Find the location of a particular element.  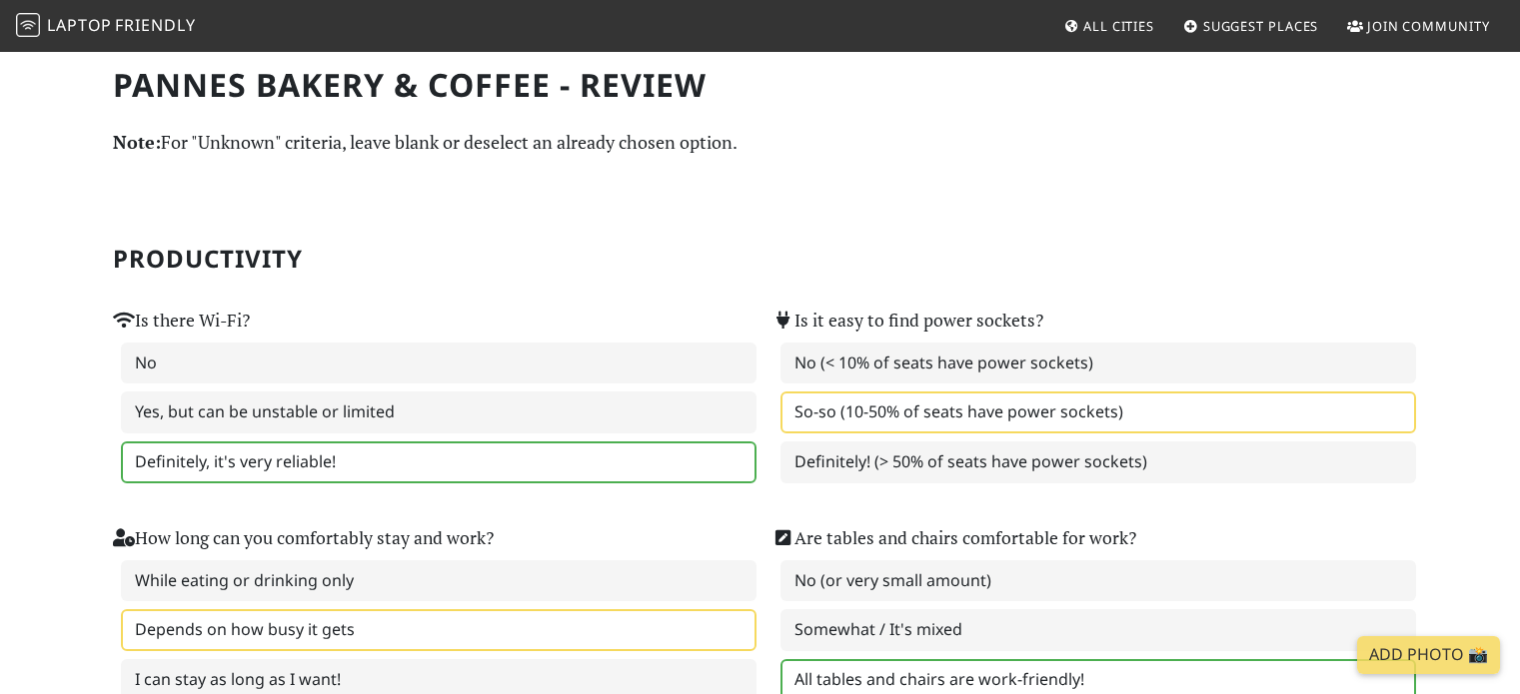

span: Laptop is located at coordinates (79, 25).